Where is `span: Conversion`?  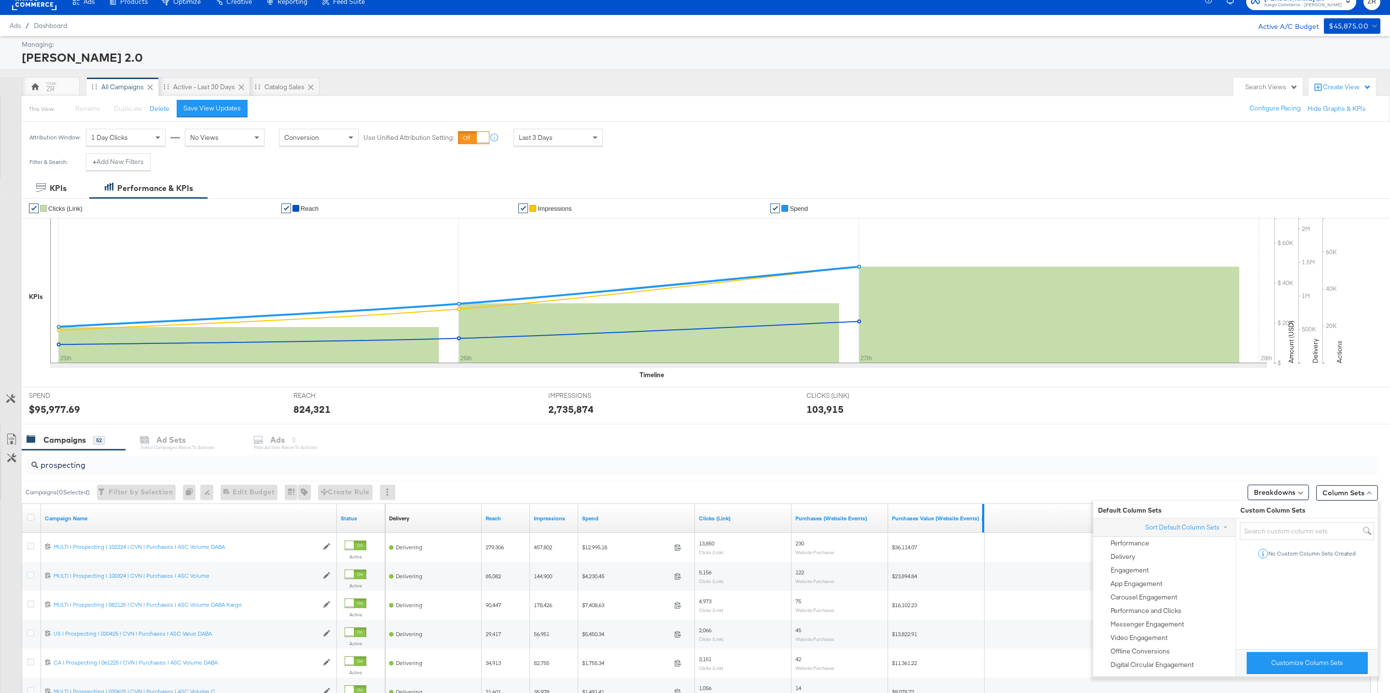
span: Conversion is located at coordinates (302, 138).